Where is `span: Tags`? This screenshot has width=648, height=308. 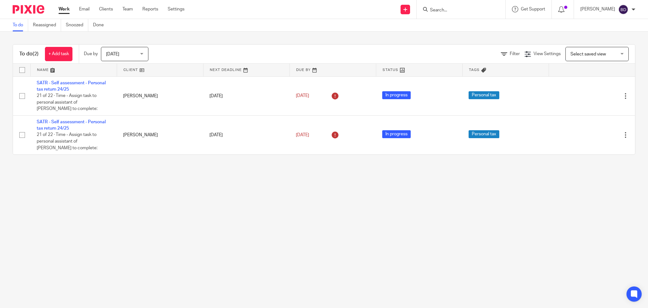
span: Tags is located at coordinates (475, 70).